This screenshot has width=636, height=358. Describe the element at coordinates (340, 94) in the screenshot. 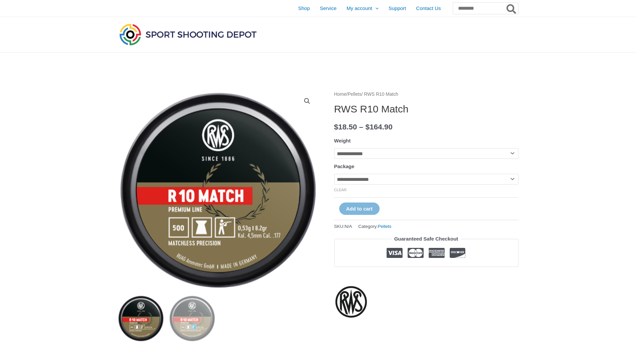

I see `a: Home` at that location.